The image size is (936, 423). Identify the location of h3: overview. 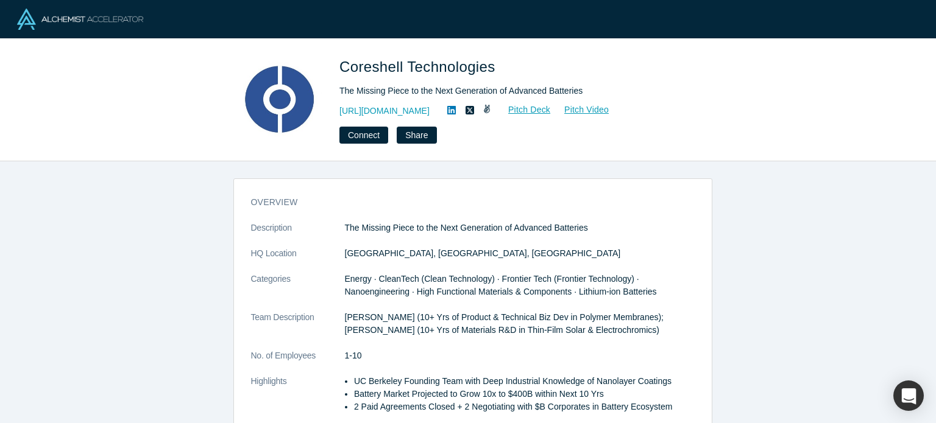
(464, 202).